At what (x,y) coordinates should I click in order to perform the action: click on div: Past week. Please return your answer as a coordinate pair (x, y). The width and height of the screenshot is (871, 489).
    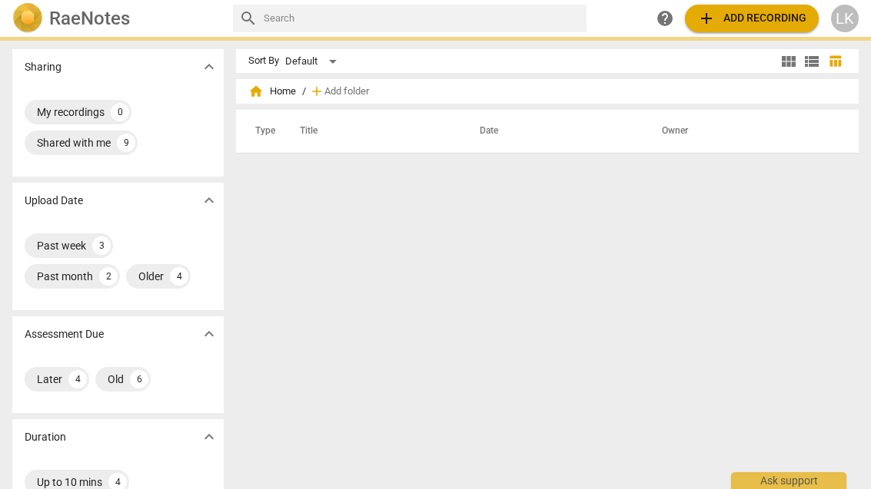
    Looking at the image, I should click on (61, 246).